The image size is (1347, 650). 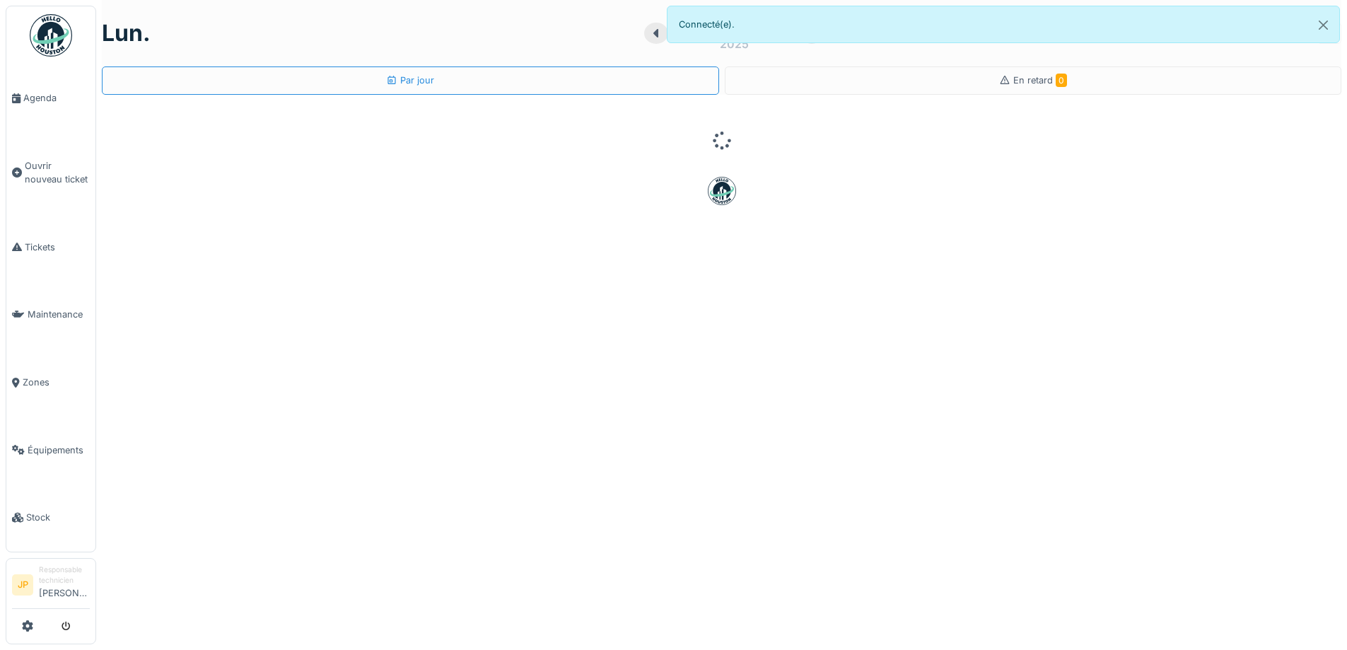 What do you see at coordinates (58, 517) in the screenshot?
I see `span: Stock` at bounding box center [58, 517].